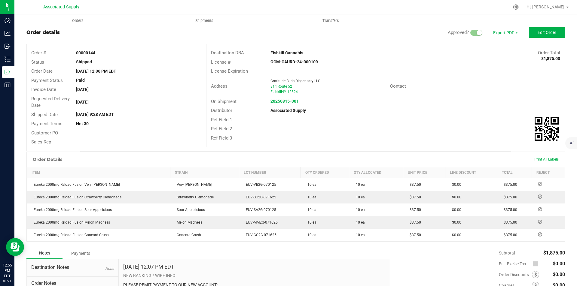 The width and height of the screenshot is (577, 286). What do you see at coordinates (82, 124) in the screenshot?
I see `strong: Net 30` at bounding box center [82, 124].